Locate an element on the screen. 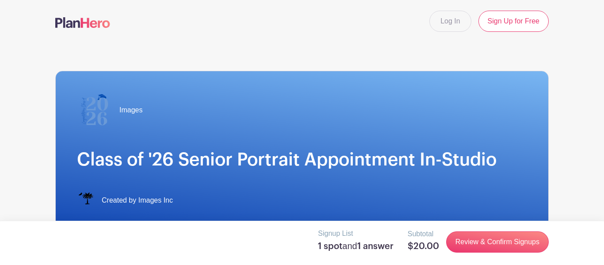  span: and is located at coordinates (350, 246).